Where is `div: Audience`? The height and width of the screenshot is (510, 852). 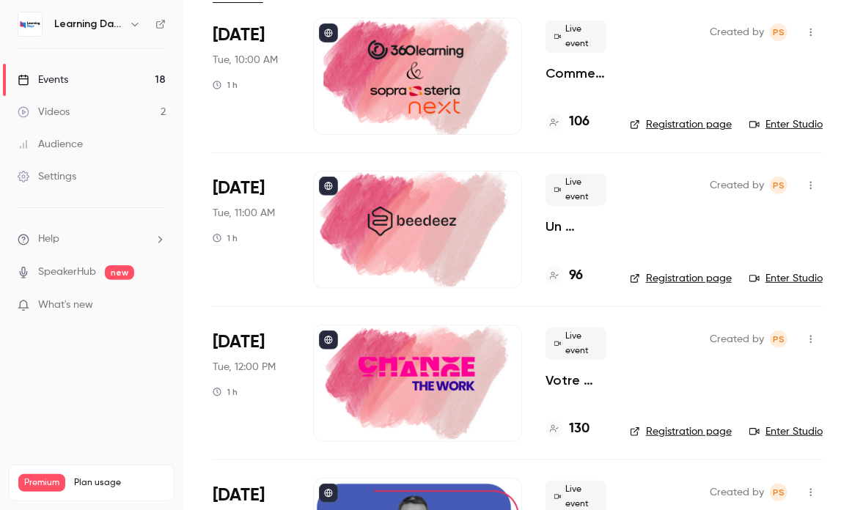 div: Audience is located at coordinates (50, 144).